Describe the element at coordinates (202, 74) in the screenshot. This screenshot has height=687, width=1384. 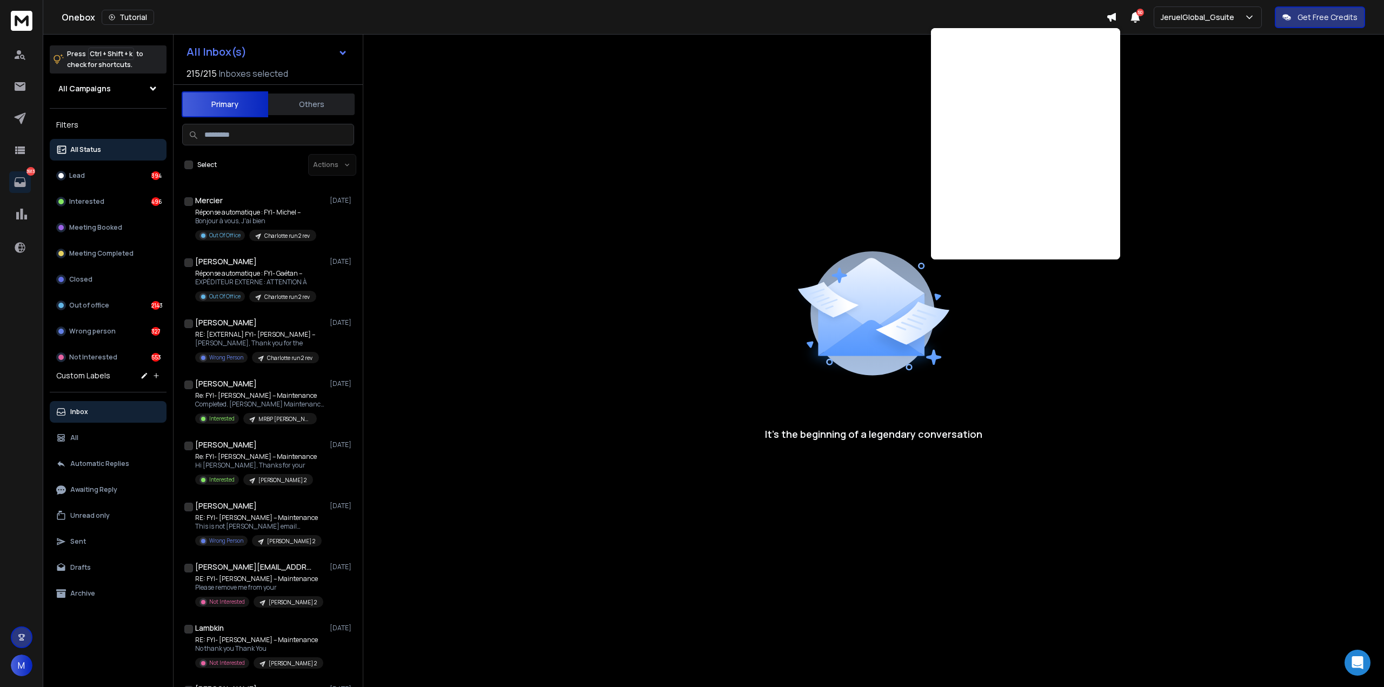
I see `span: 215 / 215` at that location.